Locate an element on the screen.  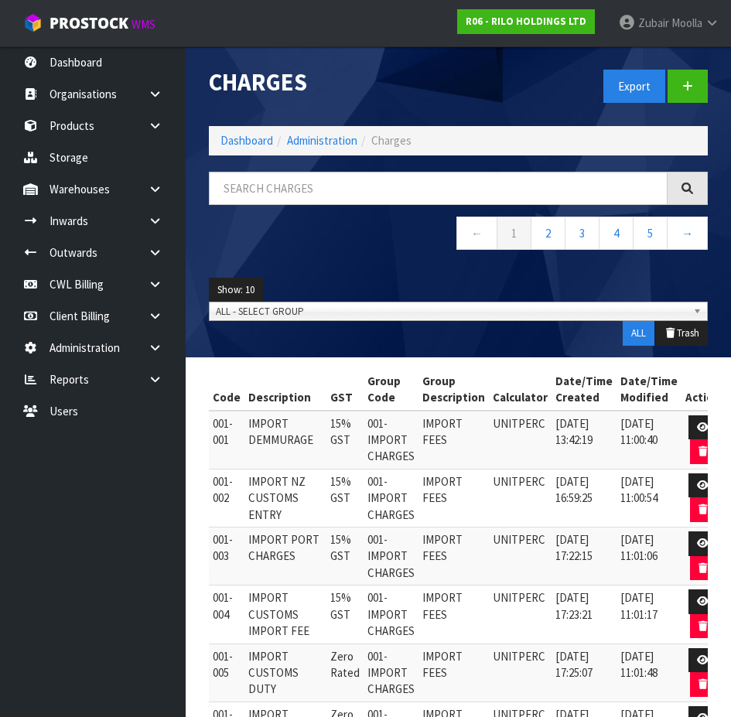
nav: Page navigation is located at coordinates (458, 235).